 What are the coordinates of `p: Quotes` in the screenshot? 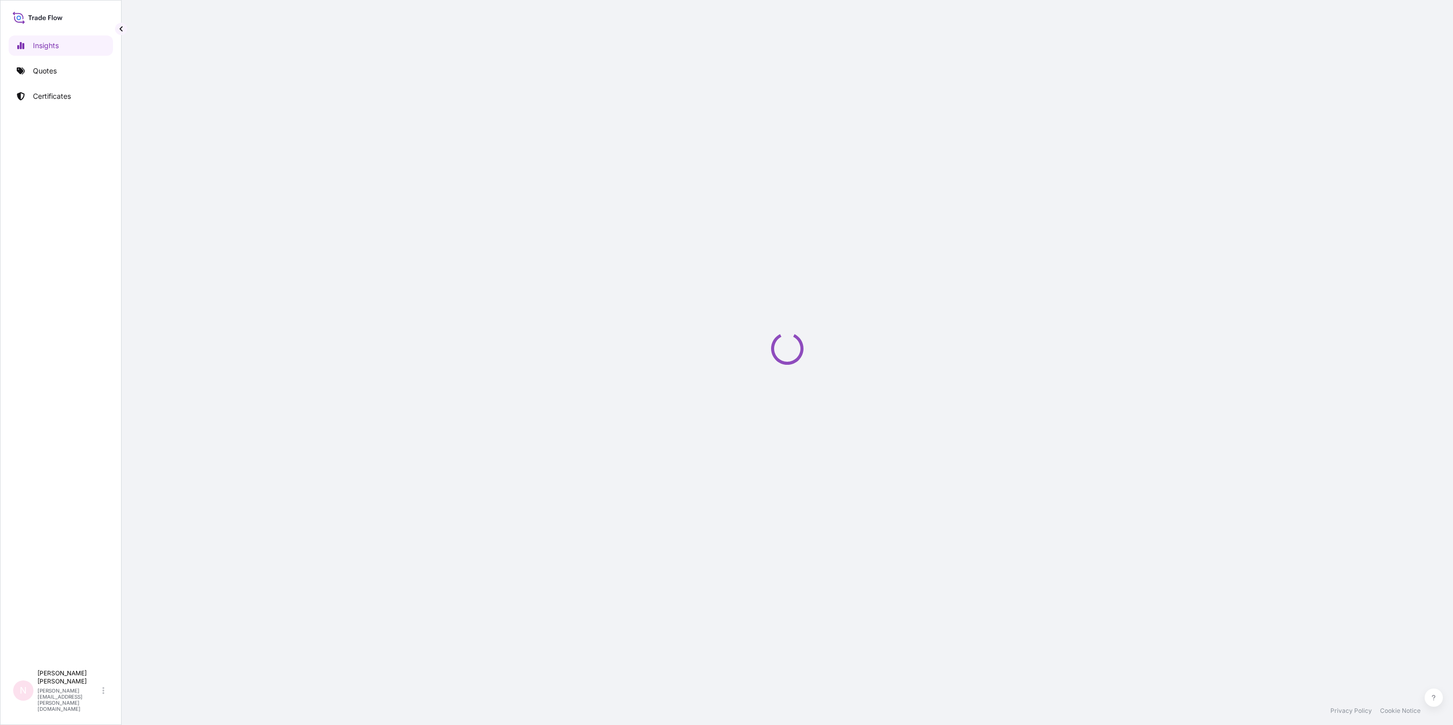 It's located at (45, 71).